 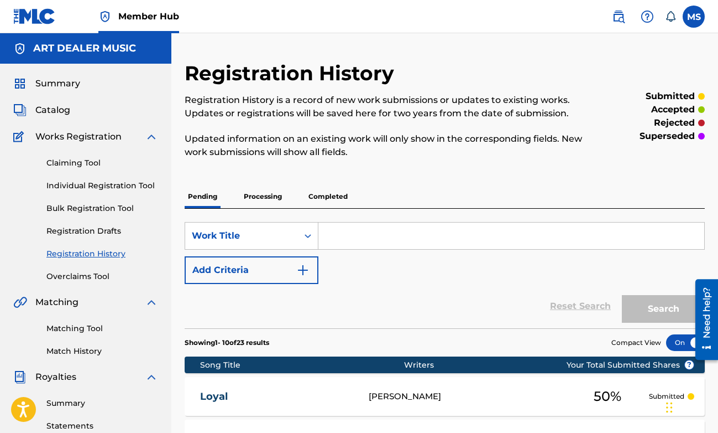 What do you see at coordinates (57, 302) in the screenshot?
I see `span: Matching` at bounding box center [57, 302].